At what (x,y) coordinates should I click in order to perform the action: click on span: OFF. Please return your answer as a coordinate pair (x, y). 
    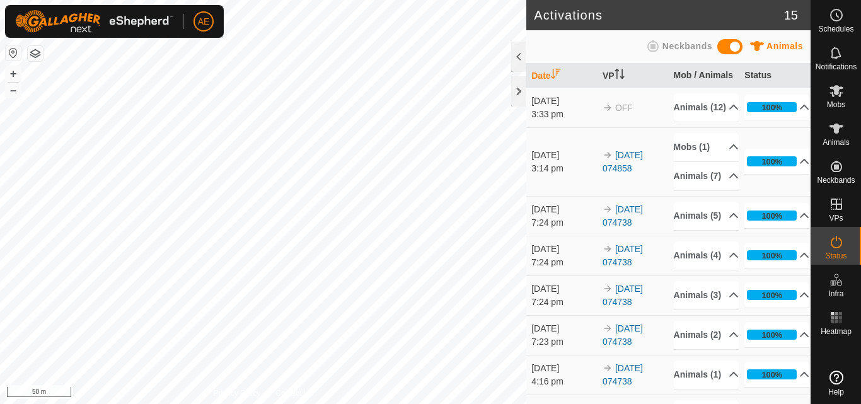
    Looking at the image, I should click on (624, 108).